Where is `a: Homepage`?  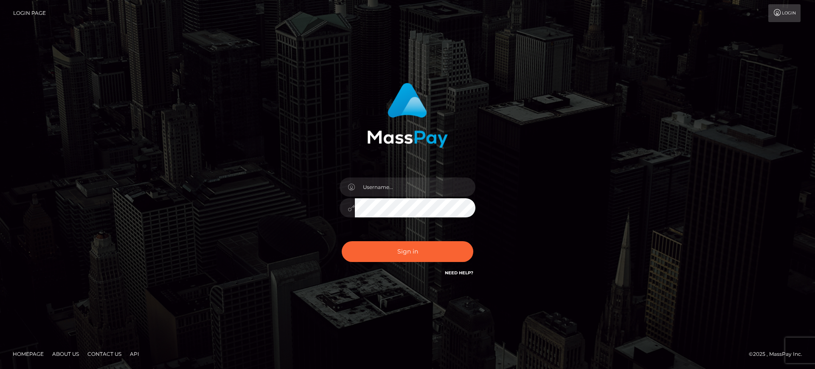
a: Homepage is located at coordinates (28, 354).